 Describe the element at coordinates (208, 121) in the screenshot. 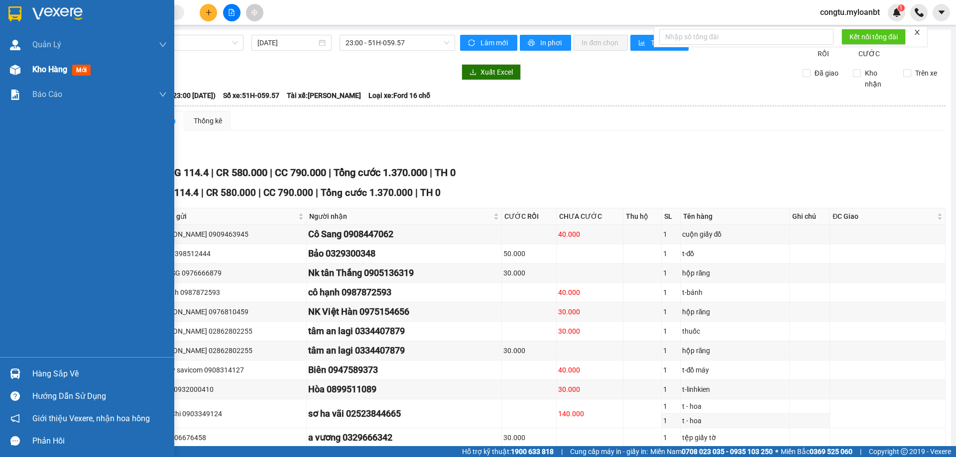

I see `div: Thống kê` at that location.